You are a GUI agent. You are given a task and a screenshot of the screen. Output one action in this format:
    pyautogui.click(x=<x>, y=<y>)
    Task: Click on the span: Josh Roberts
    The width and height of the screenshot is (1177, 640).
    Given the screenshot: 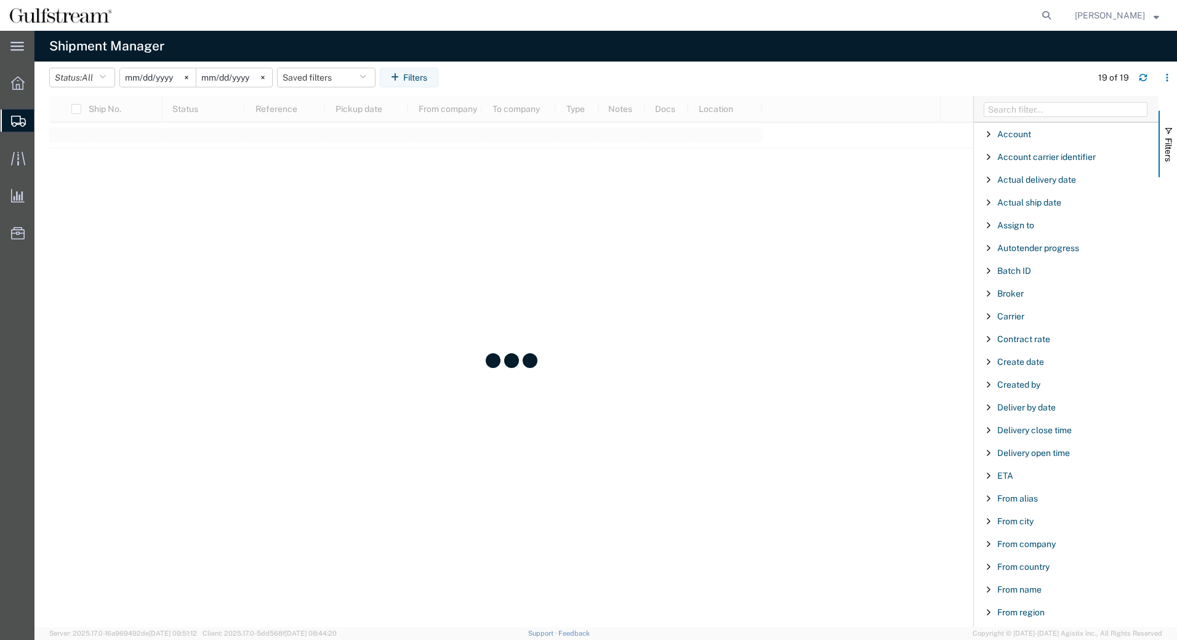 What is the action you would take?
    pyautogui.click(x=1110, y=15)
    